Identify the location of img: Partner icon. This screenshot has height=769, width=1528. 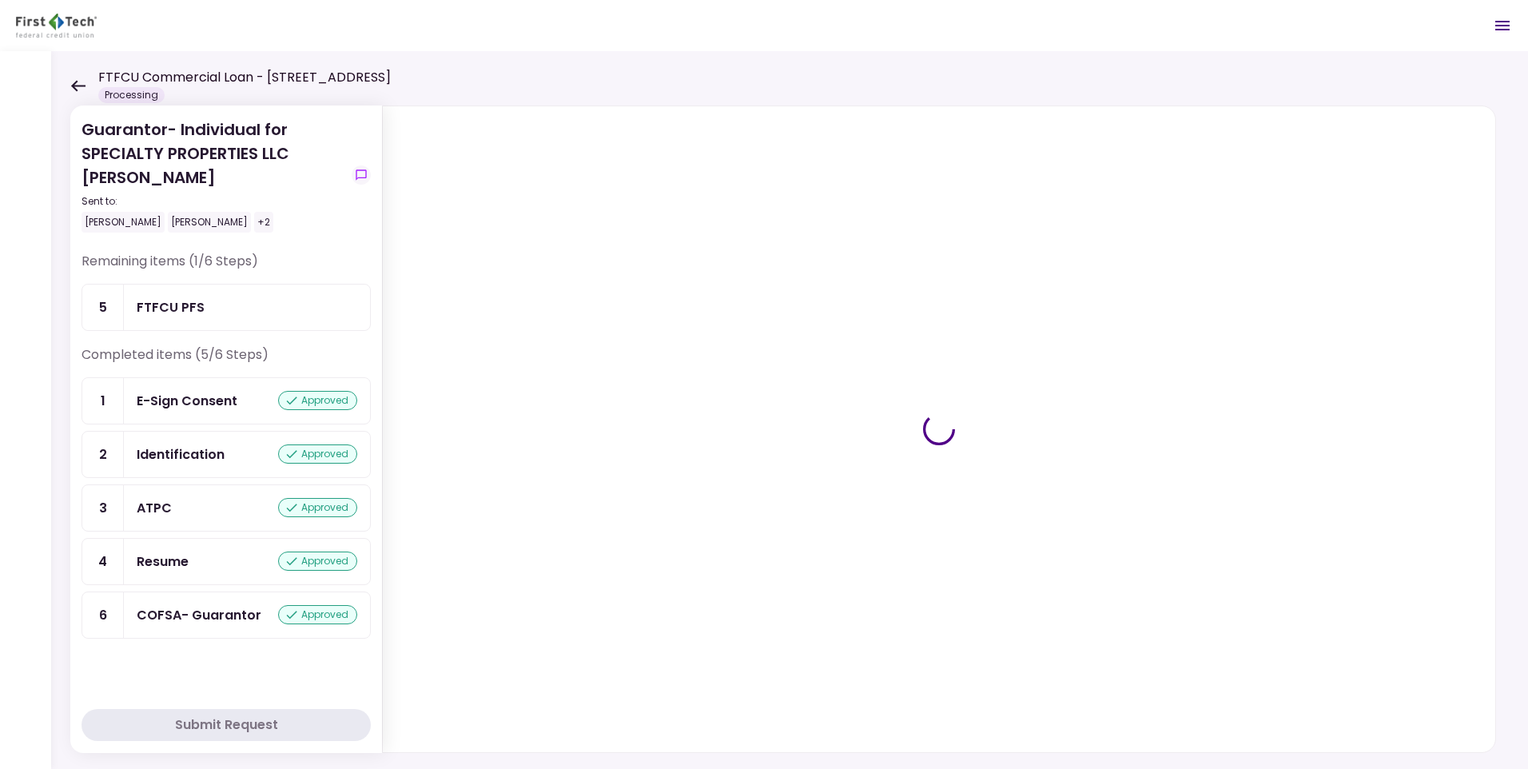
(56, 26).